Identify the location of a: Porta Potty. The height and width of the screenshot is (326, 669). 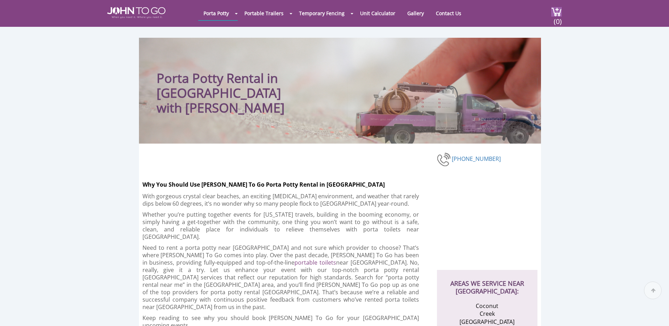
(216, 13).